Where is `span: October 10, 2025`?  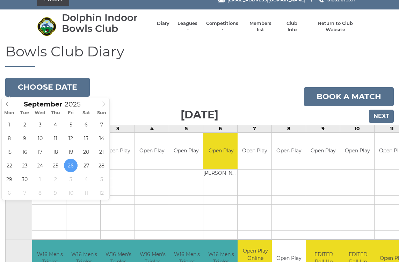 span: October 10, 2025 is located at coordinates (71, 192).